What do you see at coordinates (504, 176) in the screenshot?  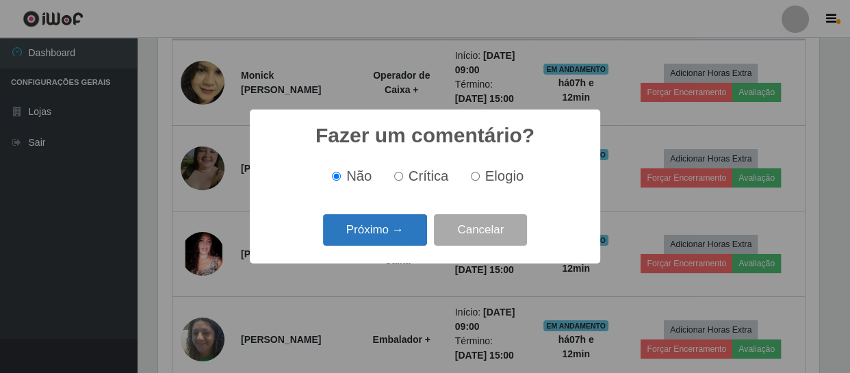 I see `span: Elogio` at bounding box center [504, 176].